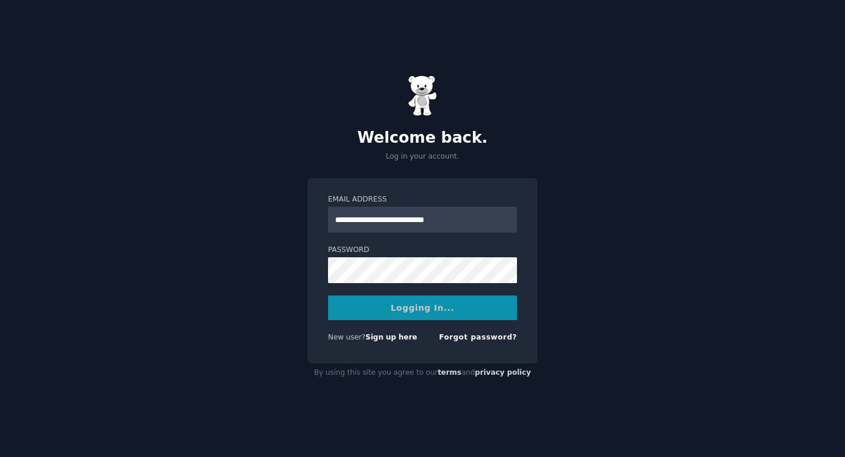  I want to click on h2: Welcome back., so click(423, 138).